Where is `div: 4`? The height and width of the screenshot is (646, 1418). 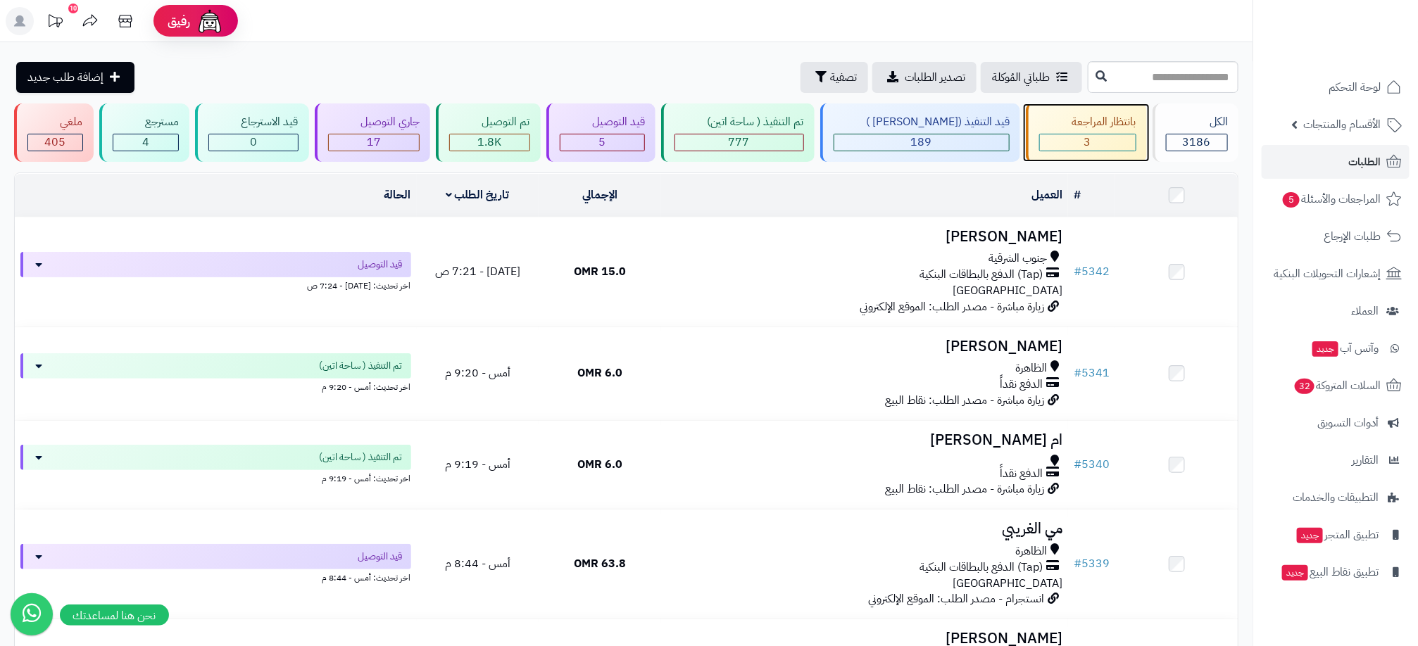
div: 4 is located at coordinates (146, 142).